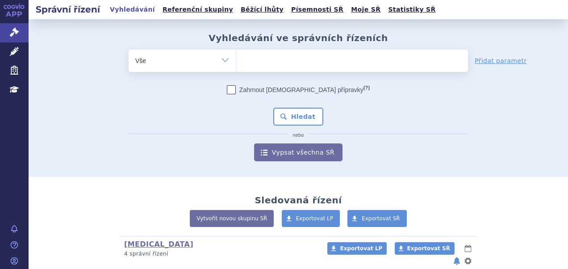 The image size is (568, 269). What do you see at coordinates (298, 152) in the screenshot?
I see `a: Vypsat všechna SŘ` at bounding box center [298, 152].